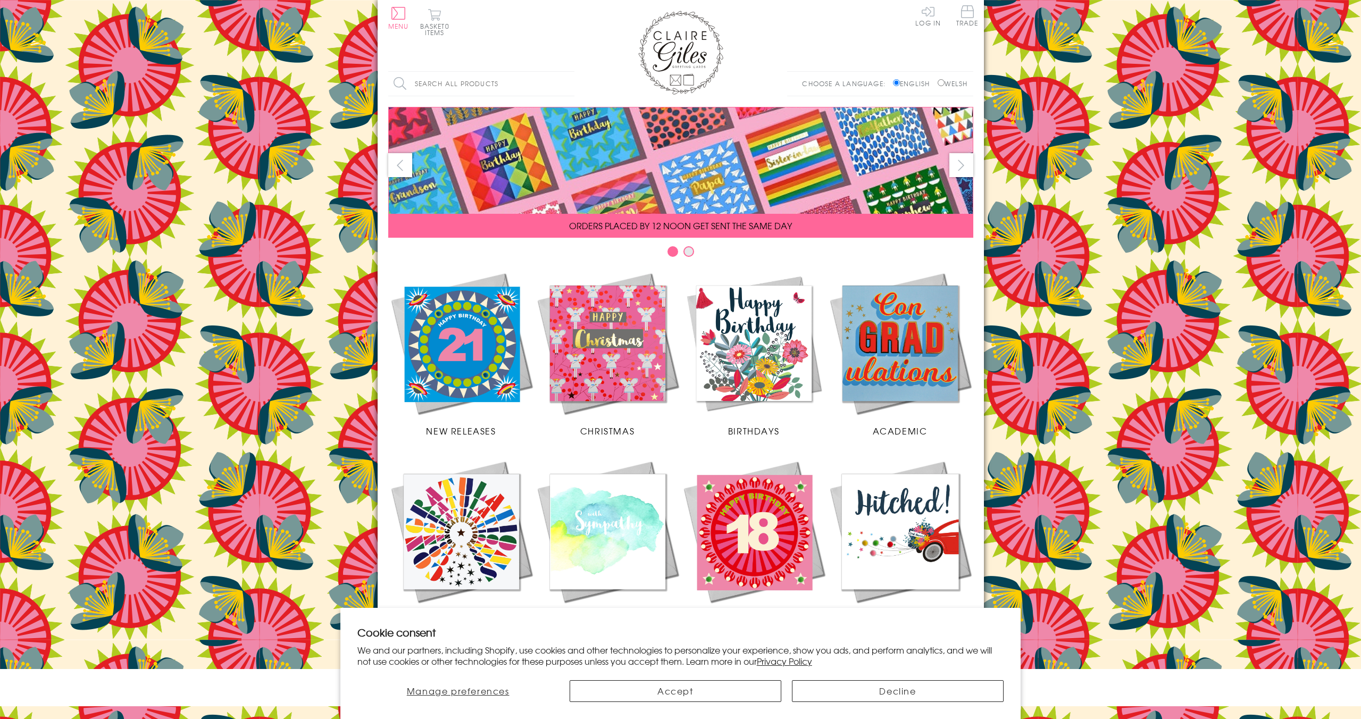 Image resolution: width=1361 pixels, height=719 pixels. What do you see at coordinates (398, 18) in the screenshot?
I see `button: Menu` at bounding box center [398, 18].